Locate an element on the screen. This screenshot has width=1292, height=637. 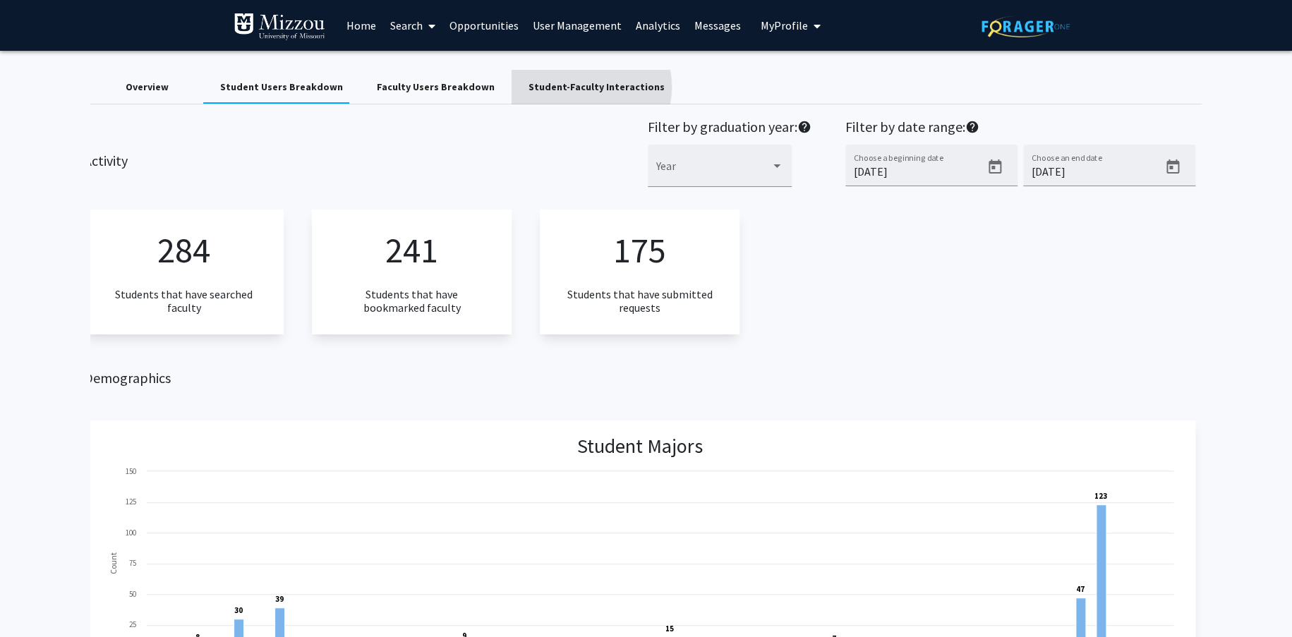
div: Overview is located at coordinates (147, 87).